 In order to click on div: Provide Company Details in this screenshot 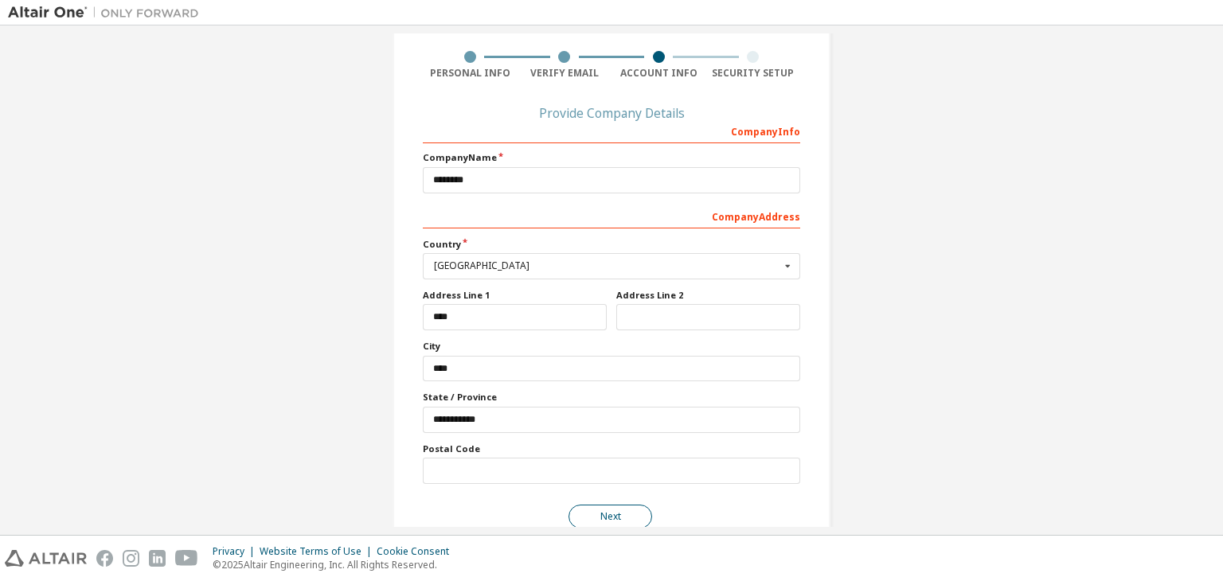, I will do `click(612, 113)`.